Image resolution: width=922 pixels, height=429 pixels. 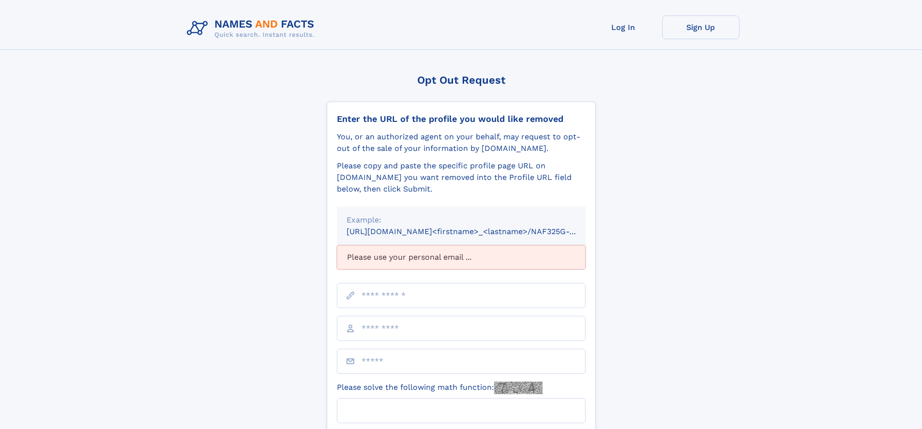 What do you see at coordinates (701, 27) in the screenshot?
I see `a: Sign Up` at bounding box center [701, 27].